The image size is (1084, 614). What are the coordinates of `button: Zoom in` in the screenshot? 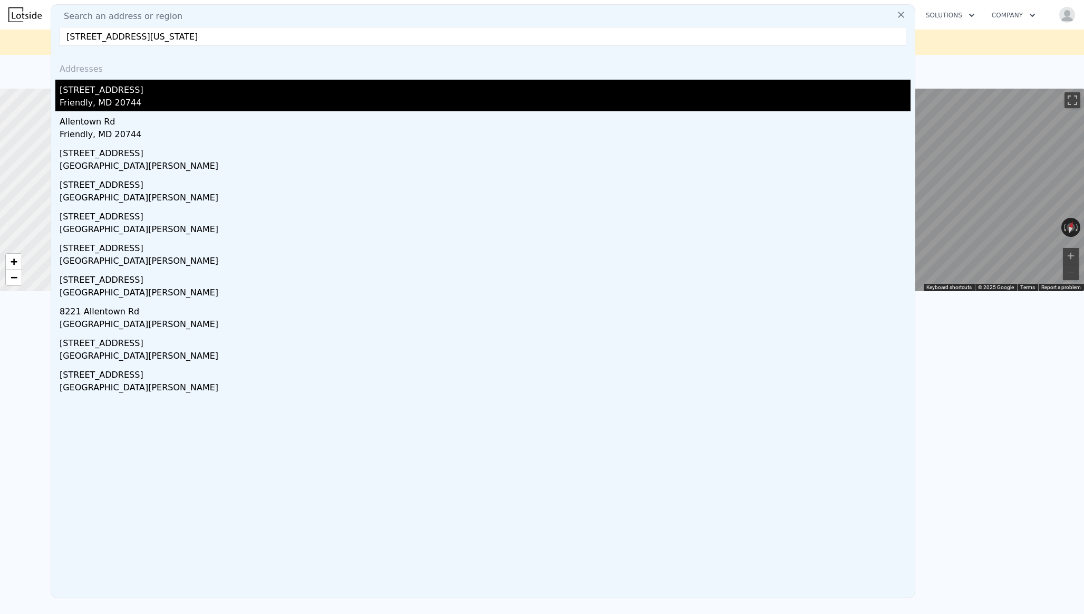 It's located at (1071, 256).